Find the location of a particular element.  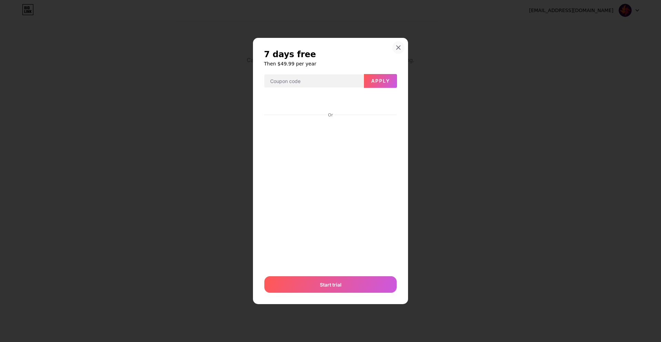

button: Apply is located at coordinates (381, 81).